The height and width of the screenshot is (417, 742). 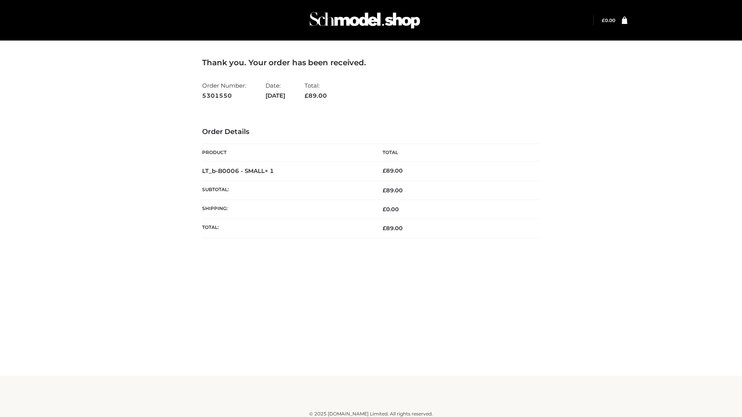 What do you see at coordinates (224, 96) in the screenshot?
I see `strong: 5301550` at bounding box center [224, 96].